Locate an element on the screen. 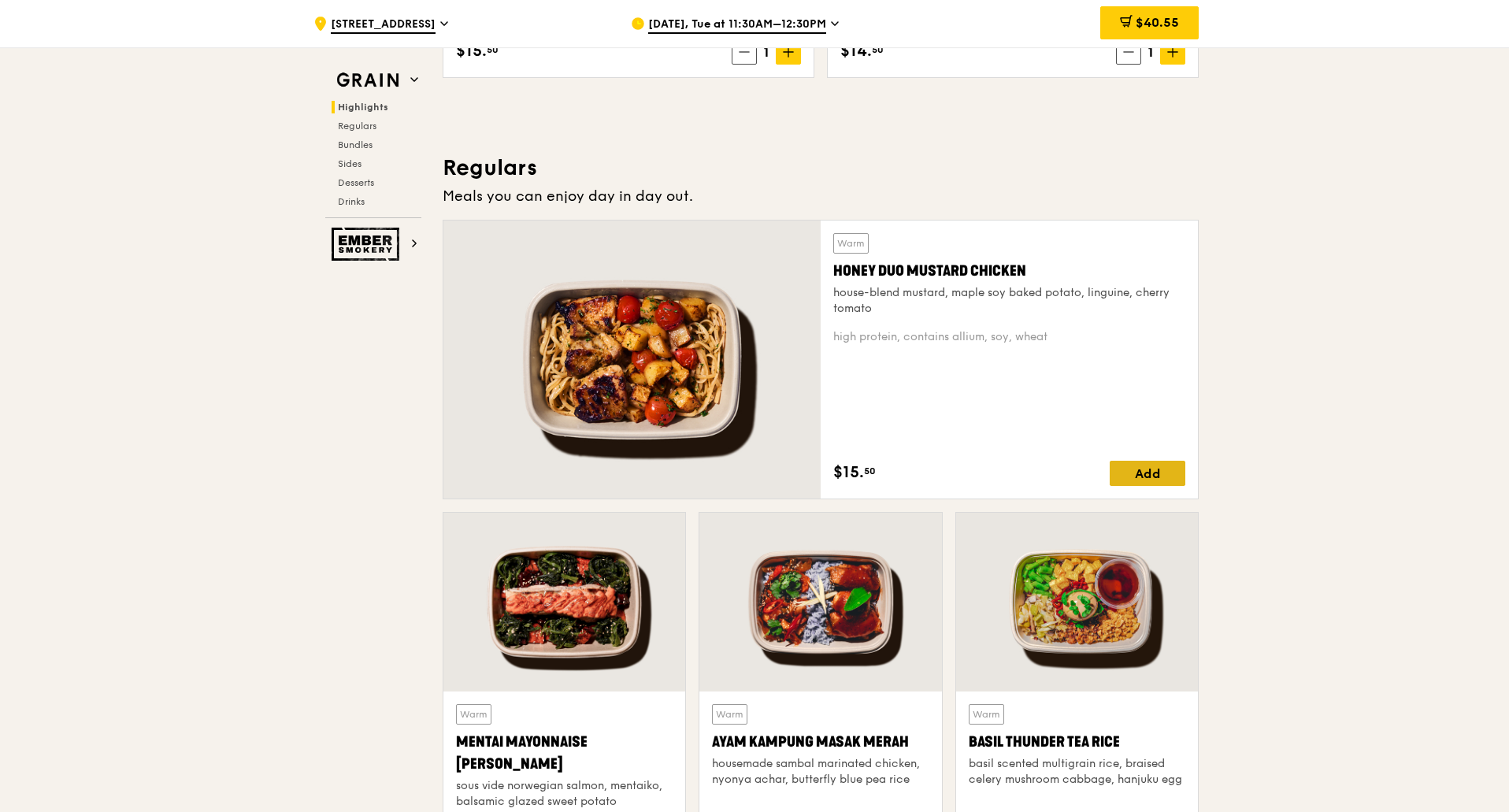 This screenshot has width=1509, height=812. div: housemade sambal marinated chicken, nyonya achar, butterfly blue pea rice is located at coordinates (820, 772).